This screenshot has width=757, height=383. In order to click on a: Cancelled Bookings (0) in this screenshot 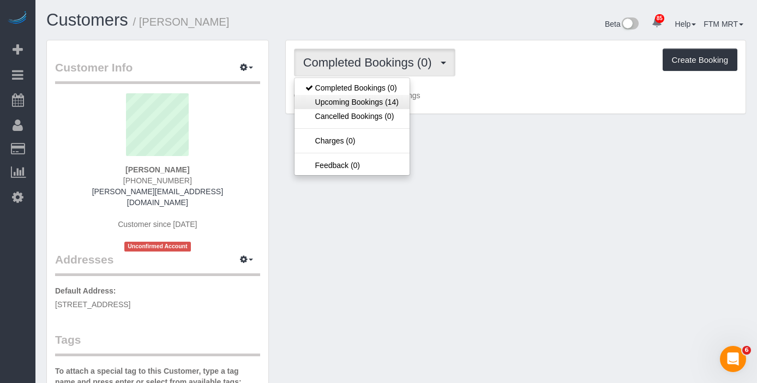, I will do `click(352, 116)`.